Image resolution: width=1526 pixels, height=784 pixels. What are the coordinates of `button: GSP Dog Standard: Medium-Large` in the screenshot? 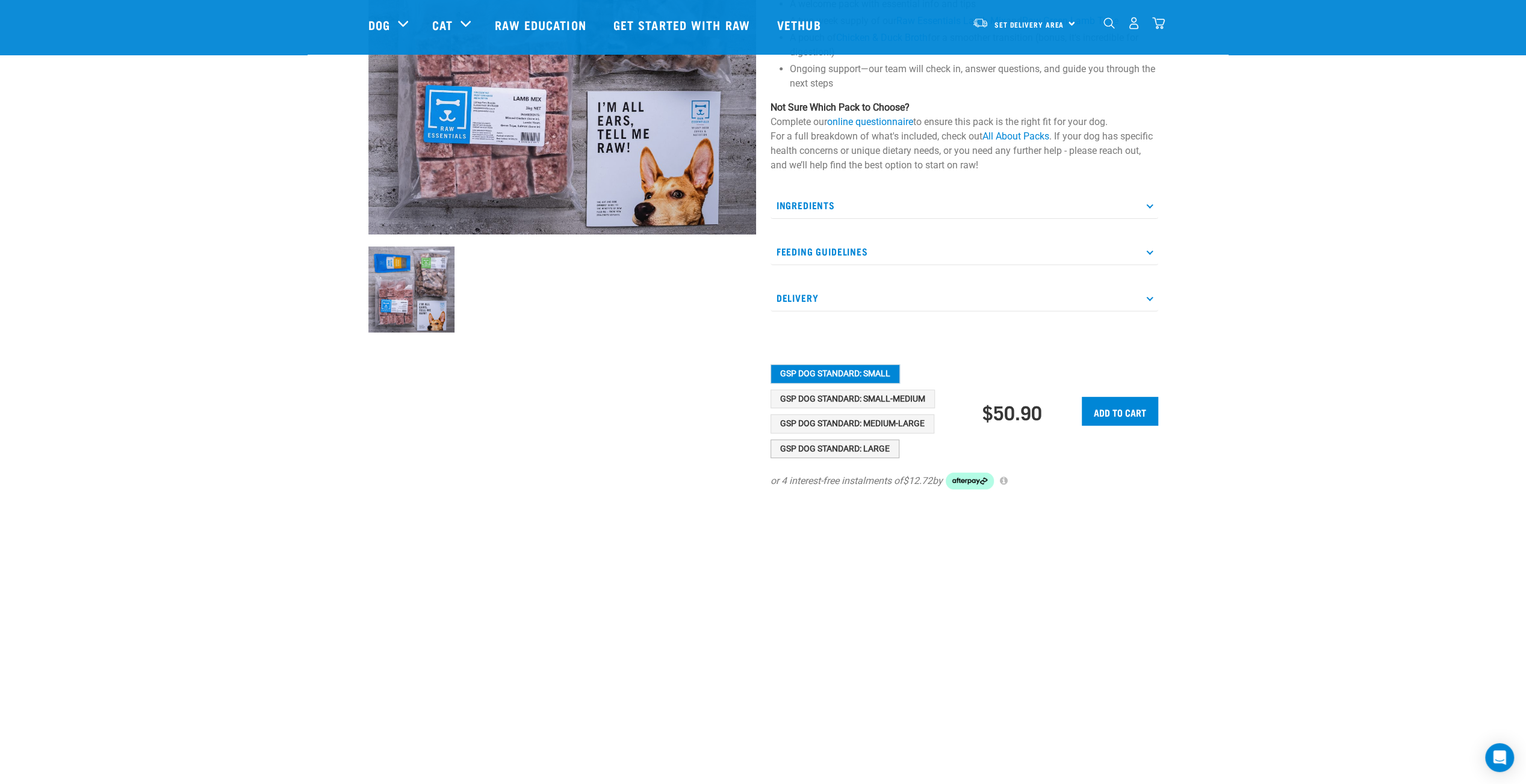 It's located at (852, 424).